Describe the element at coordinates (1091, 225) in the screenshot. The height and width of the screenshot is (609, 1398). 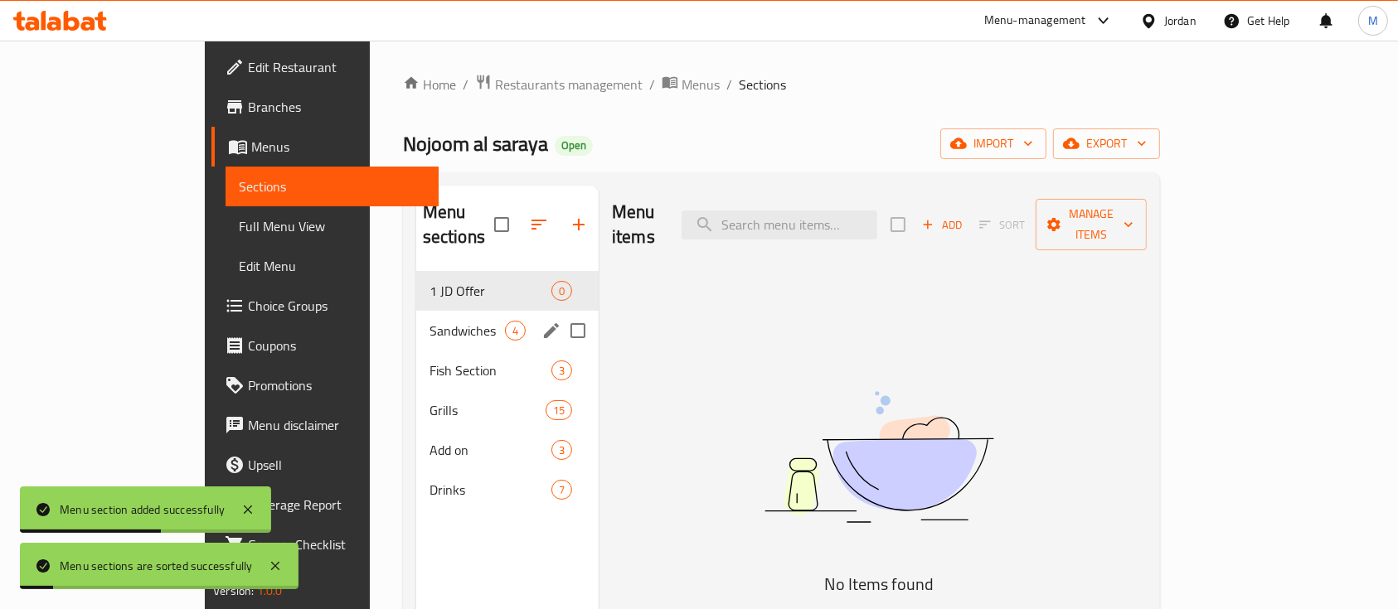
I see `span: Manage items` at that location.